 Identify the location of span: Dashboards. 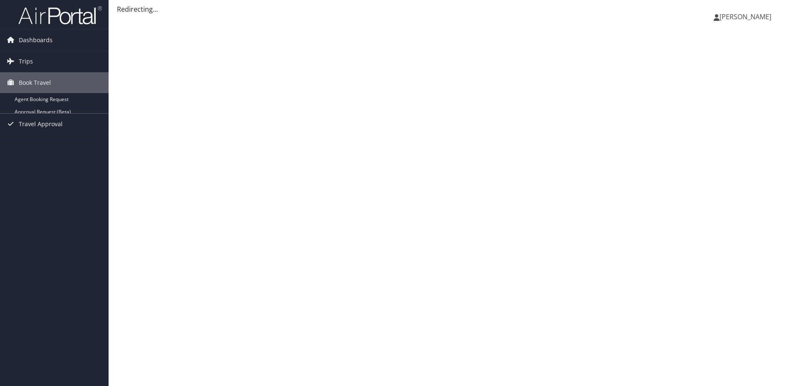
(35, 40).